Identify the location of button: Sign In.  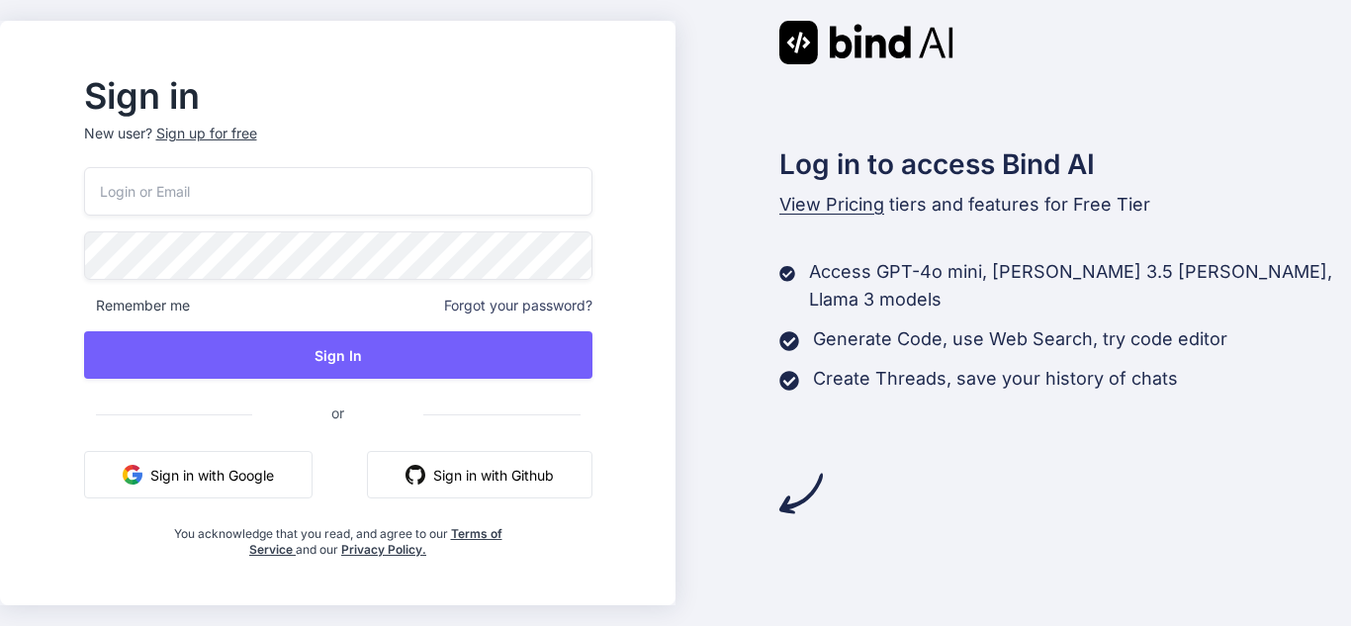
(338, 355).